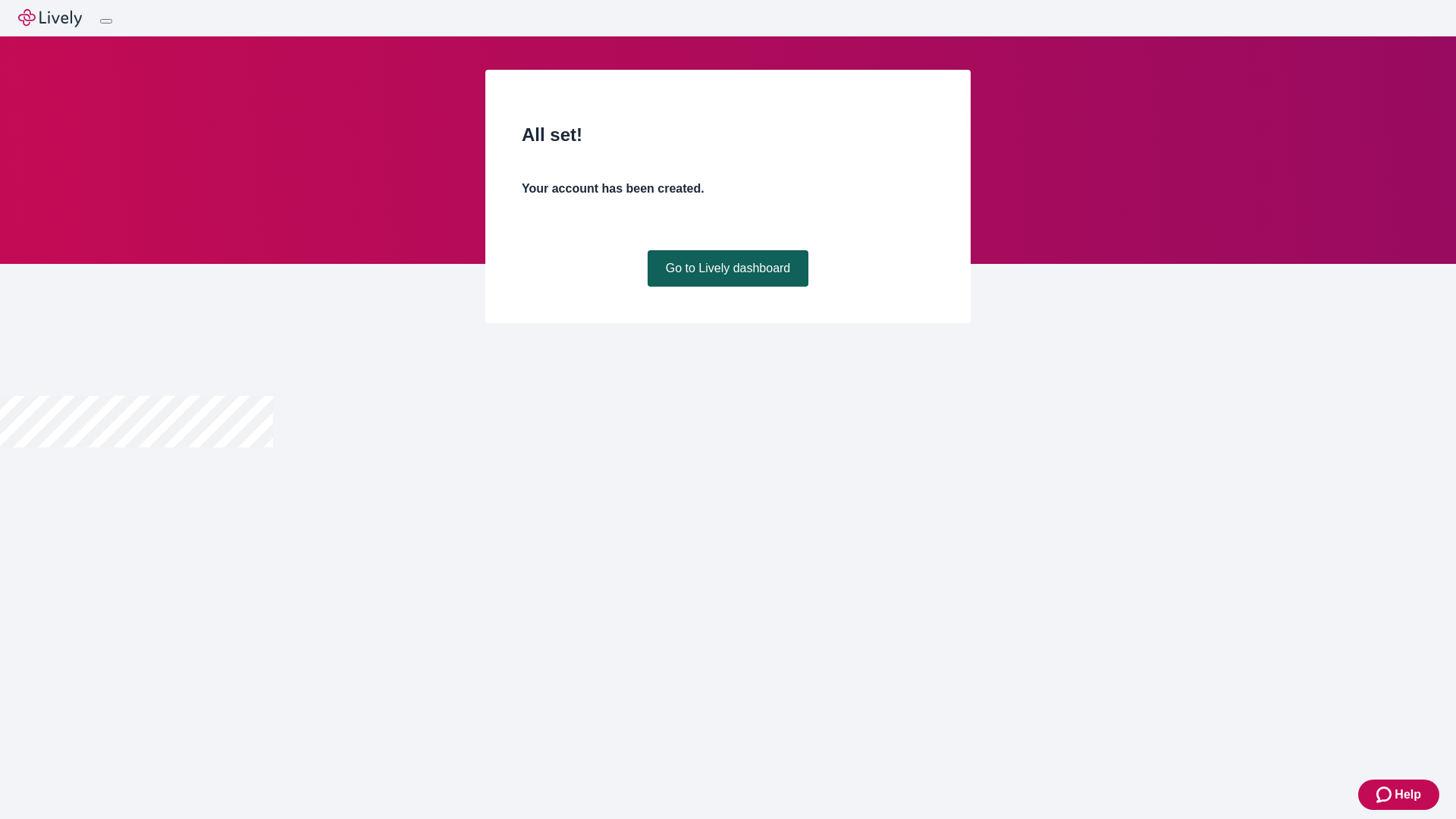 The image size is (1456, 819). What do you see at coordinates (1386, 794) in the screenshot?
I see `svg: Zendesk support icon` at bounding box center [1386, 794].